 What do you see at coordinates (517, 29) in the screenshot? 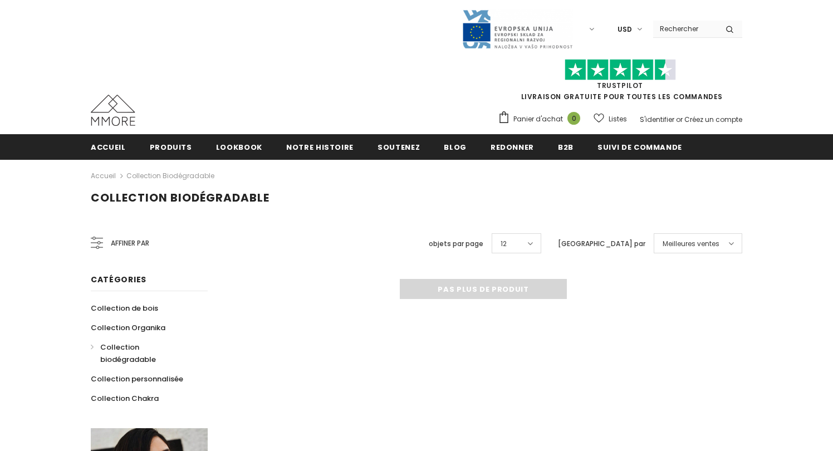
I see `img: Javni Razpis` at bounding box center [517, 29].